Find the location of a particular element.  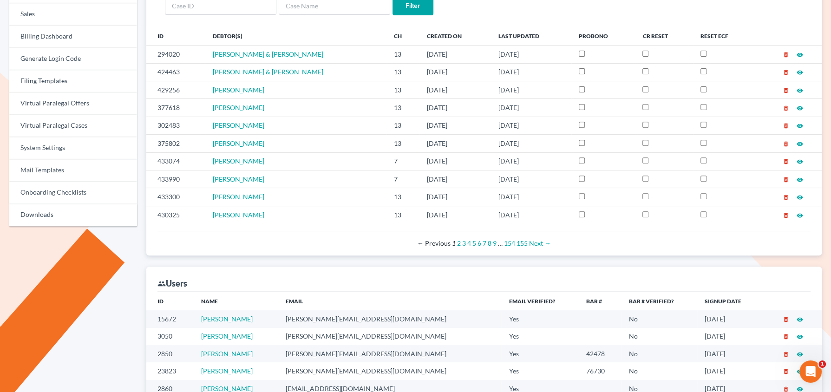

span: Previous page is located at coordinates (434, 243).